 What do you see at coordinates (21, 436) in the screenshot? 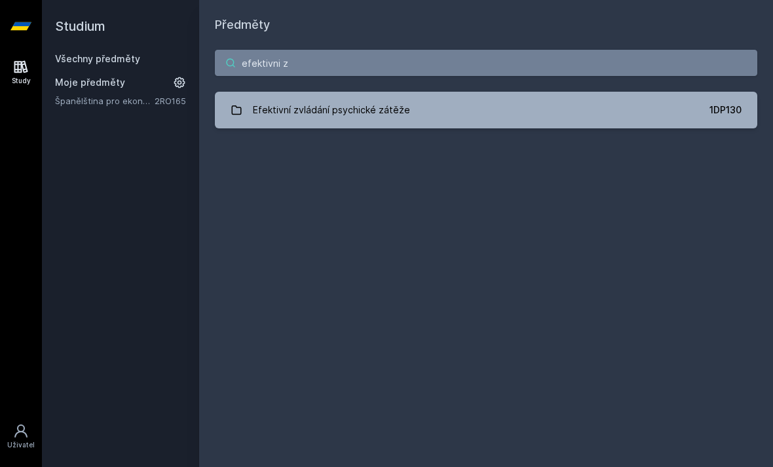
I see `a: Uživatel` at bounding box center [21, 436].